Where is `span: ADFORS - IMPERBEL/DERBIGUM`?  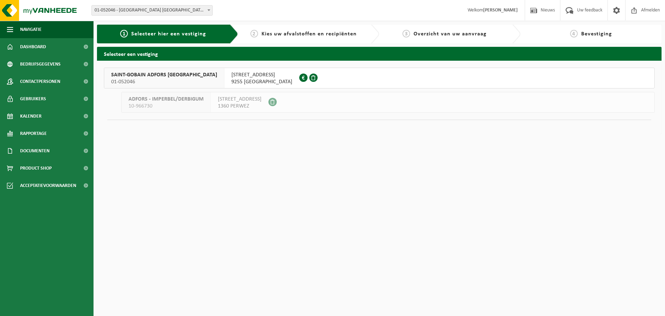
span: ADFORS - IMPERBEL/DERBIGUM is located at coordinates (166, 99).